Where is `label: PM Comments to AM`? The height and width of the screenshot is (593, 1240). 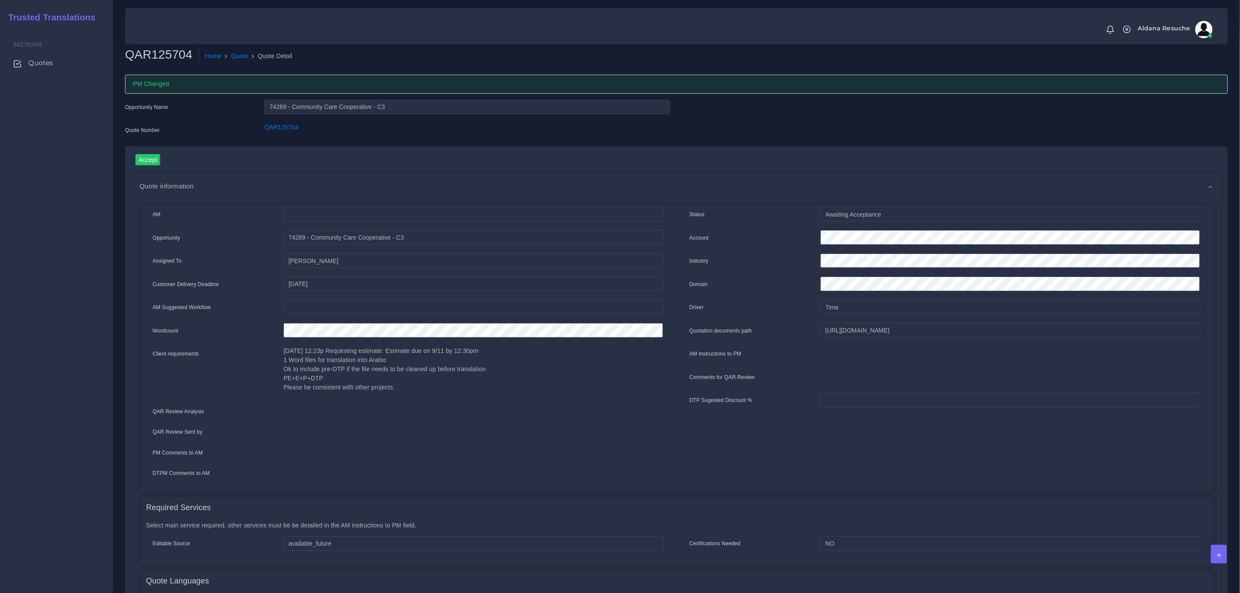 label: PM Comments to AM is located at coordinates (178, 453).